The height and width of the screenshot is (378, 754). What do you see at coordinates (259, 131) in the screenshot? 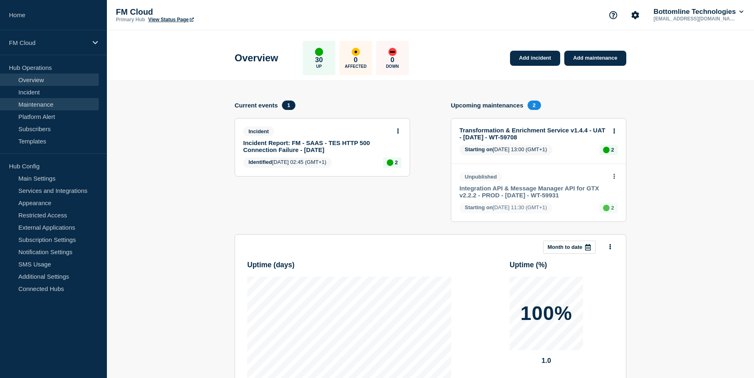
I see `span: Incident` at bounding box center [259, 131].